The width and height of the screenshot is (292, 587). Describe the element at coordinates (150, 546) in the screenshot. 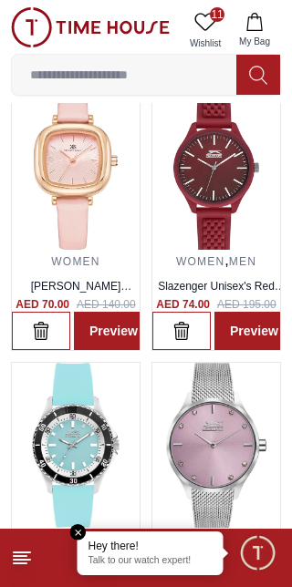

I see `div: Hey there!` at that location.